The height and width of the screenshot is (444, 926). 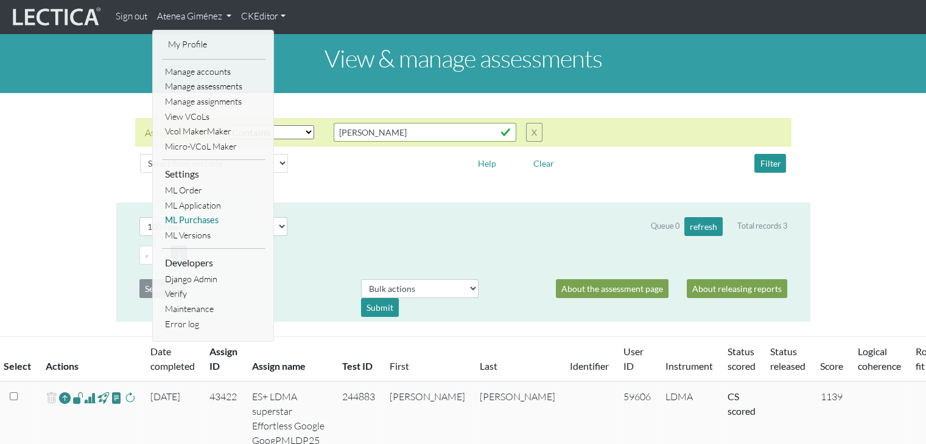 What do you see at coordinates (263, 16) in the screenshot?
I see `a: CKEditor` at bounding box center [263, 16].